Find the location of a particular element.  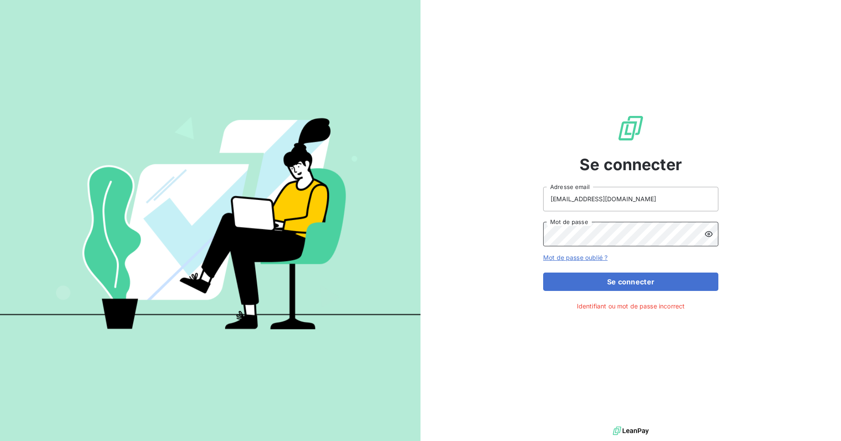

button: Se connecter is located at coordinates (631, 282).